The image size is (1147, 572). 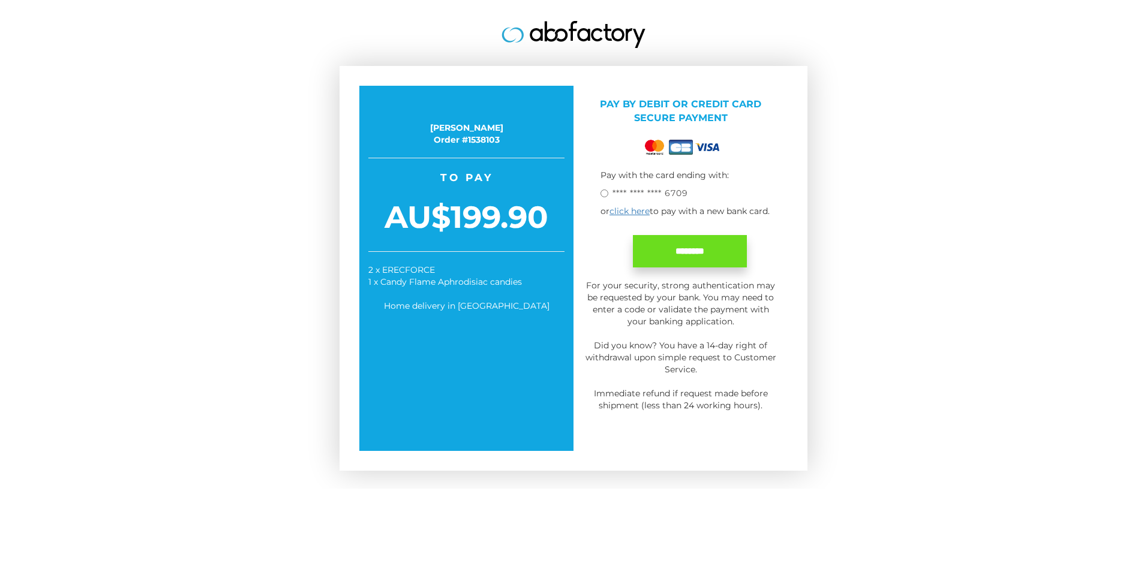 I want to click on span: AU$199.90, so click(x=466, y=217).